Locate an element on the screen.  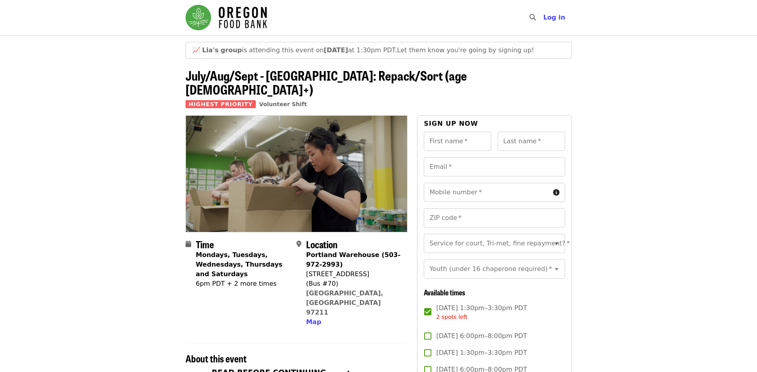
span: is attending this event on at 1:30pm PDT. is located at coordinates (300, 50).